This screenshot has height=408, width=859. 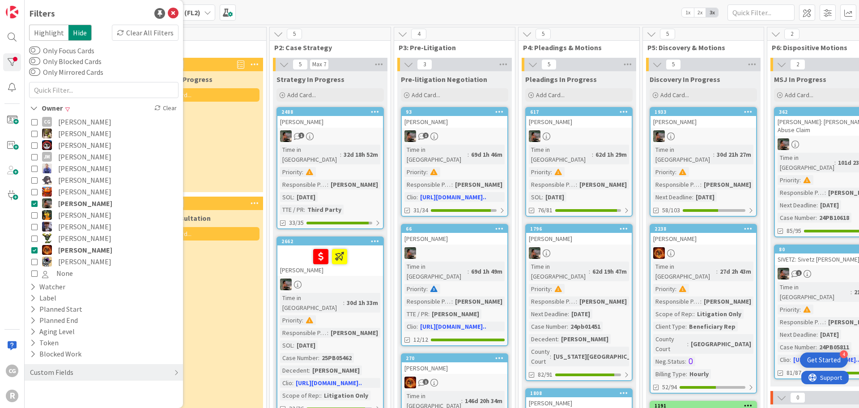 I want to click on div: Beneficiary Rep, so click(x=712, y=326).